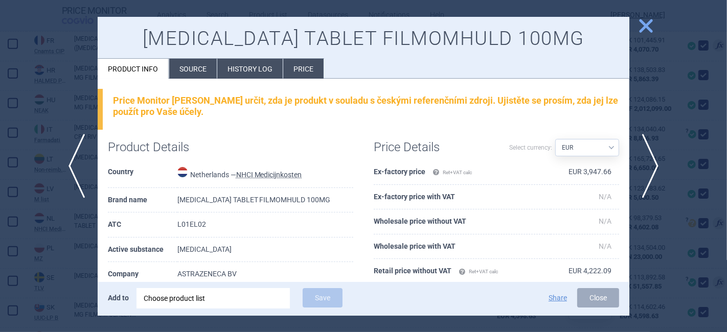 Image resolution: width=727 pixels, height=332 pixels. I want to click on td: EUR 3,947.66, so click(585, 172).